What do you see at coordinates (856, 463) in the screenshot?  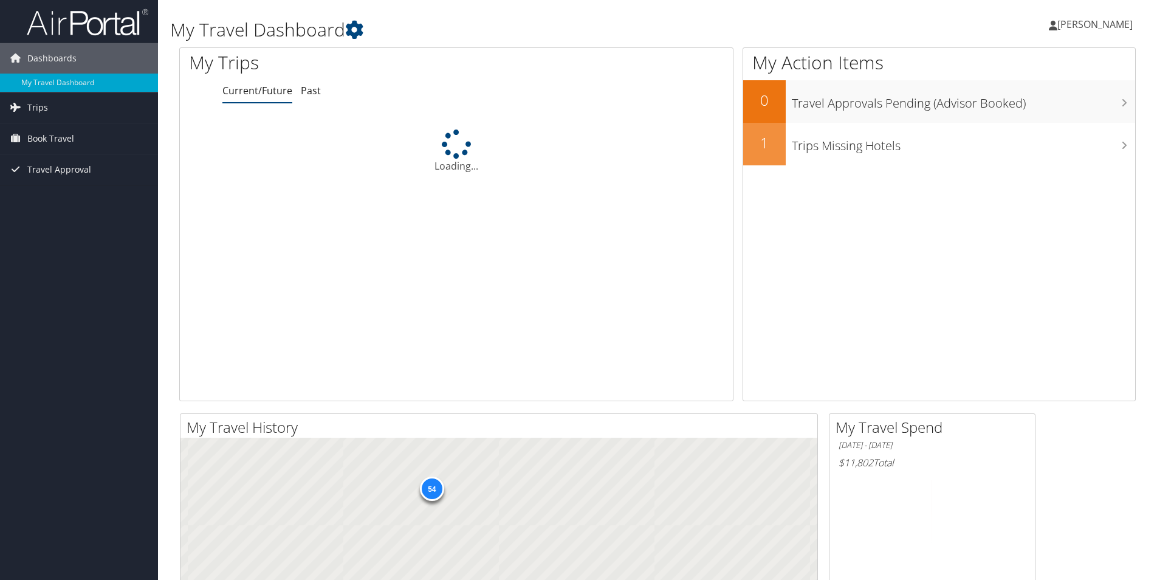 I see `span: $11,802` at bounding box center [856, 463].